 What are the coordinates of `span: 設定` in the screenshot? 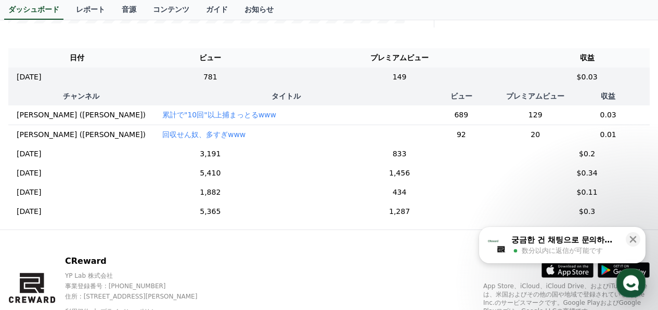 It's located at (167, 244).